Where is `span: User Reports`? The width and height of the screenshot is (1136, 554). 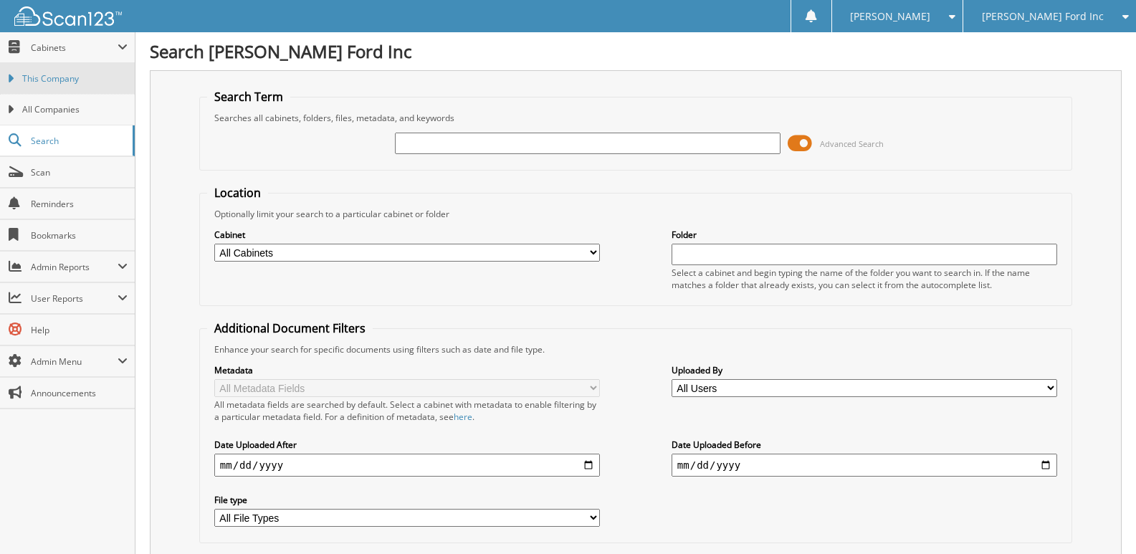 span: User Reports is located at coordinates (74, 298).